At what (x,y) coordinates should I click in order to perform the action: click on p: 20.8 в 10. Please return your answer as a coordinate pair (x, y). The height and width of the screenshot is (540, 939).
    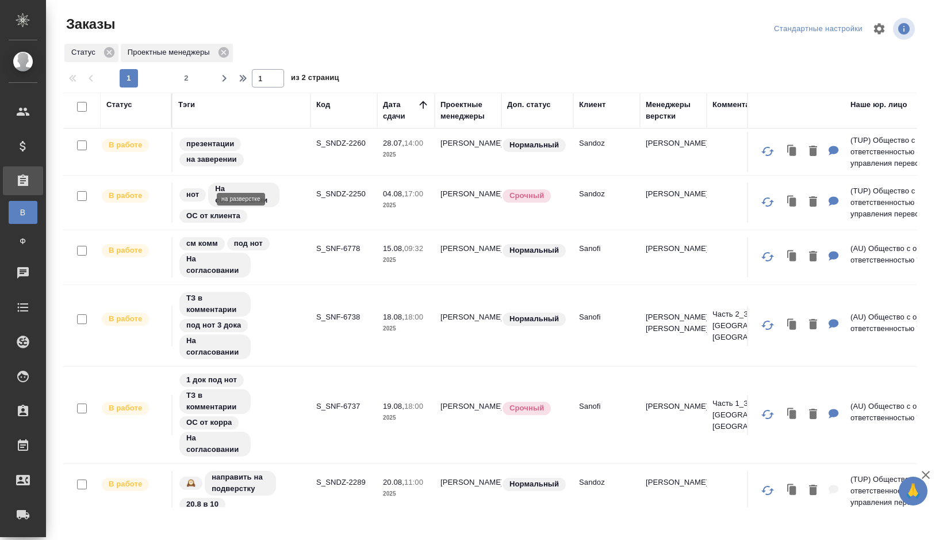
    Looking at the image, I should click on (202, 504).